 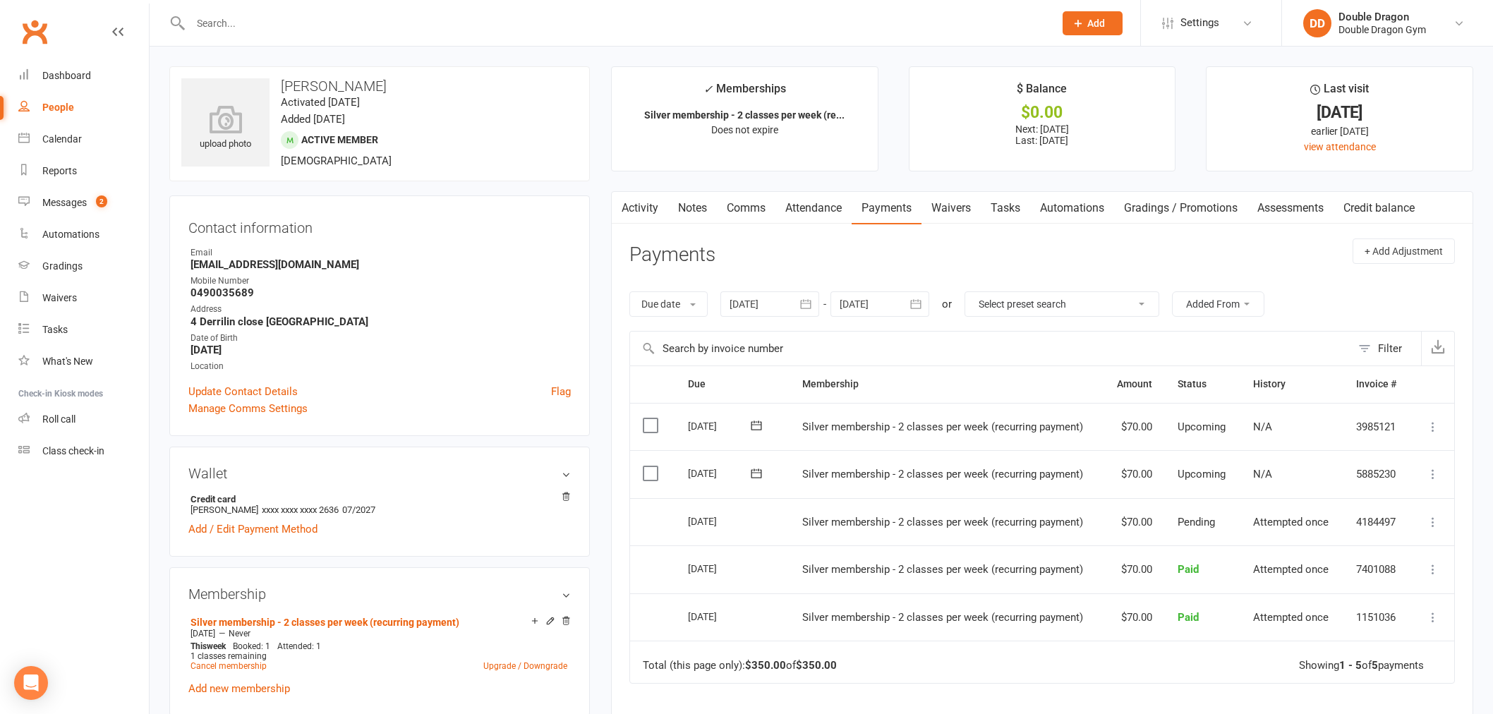 I want to click on div: Roll call, so click(x=59, y=419).